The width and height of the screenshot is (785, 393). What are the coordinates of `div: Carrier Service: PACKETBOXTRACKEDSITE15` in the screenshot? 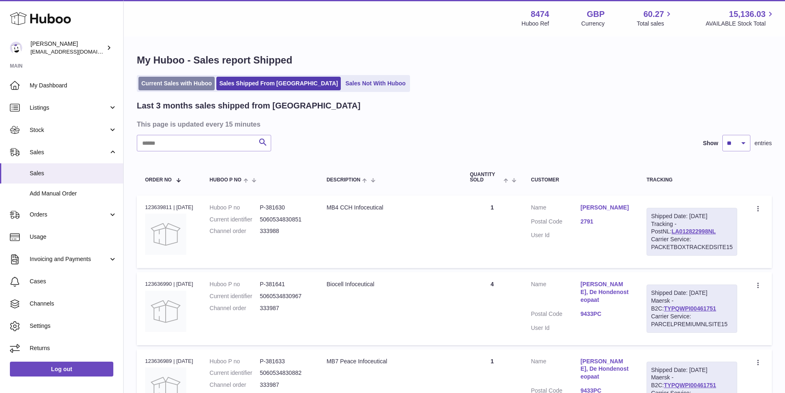 It's located at (692, 243).